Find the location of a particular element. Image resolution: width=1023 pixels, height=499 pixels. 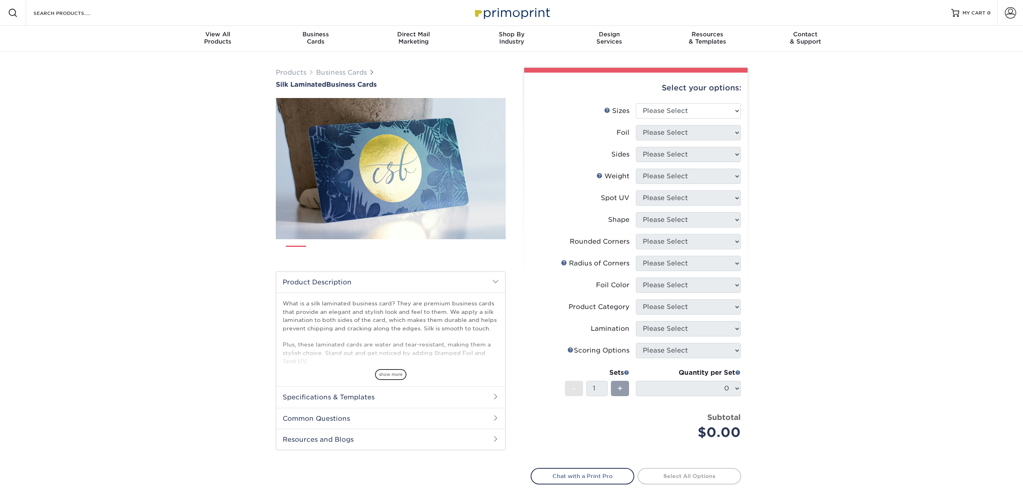

div: Rounded Corners is located at coordinates (600, 242).